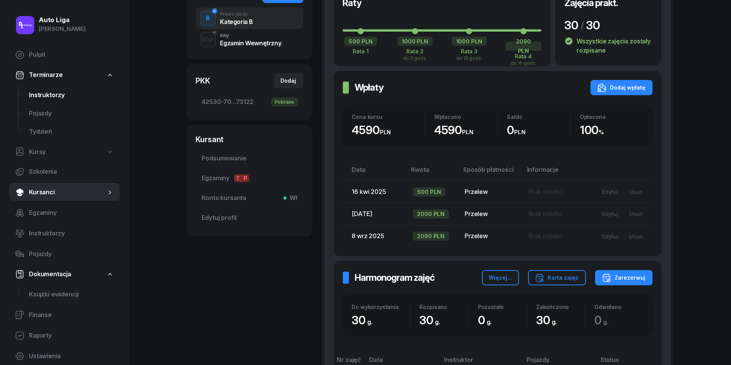  Describe the element at coordinates (71, 132) in the screenshot. I see `span: Tydzień` at that location.